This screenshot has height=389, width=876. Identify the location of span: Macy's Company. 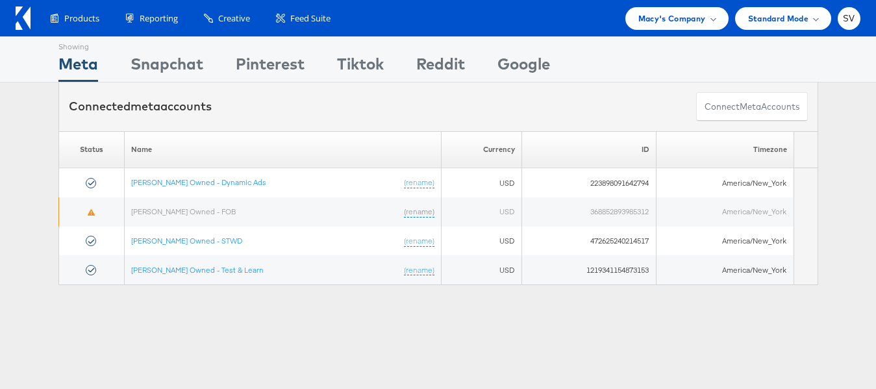
(672, 18).